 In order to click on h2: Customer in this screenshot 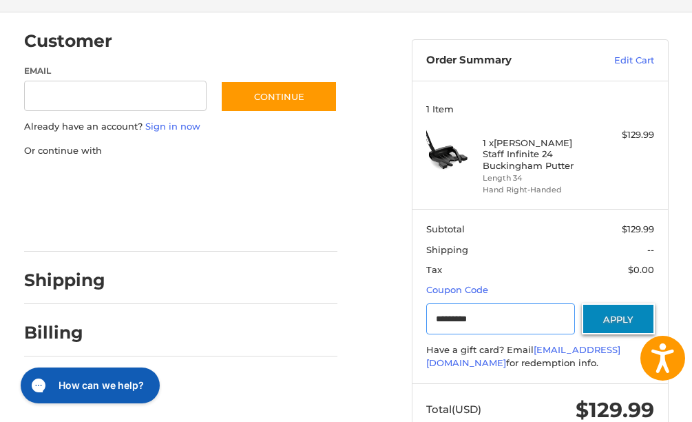, I will do `click(68, 41)`.